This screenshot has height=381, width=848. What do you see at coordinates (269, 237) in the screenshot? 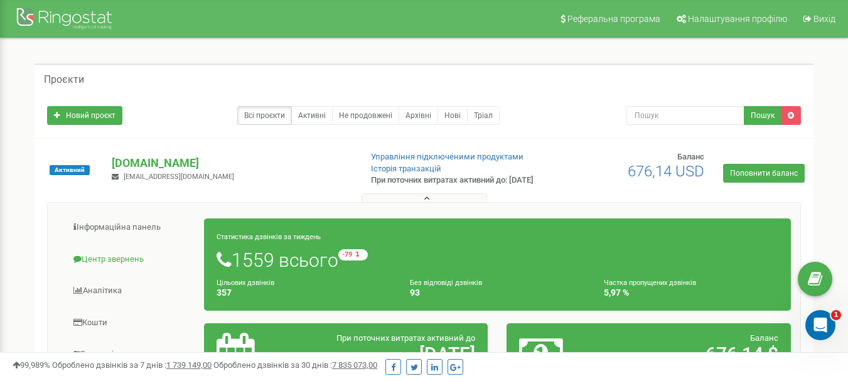
I see `small: Статистика дзвінків за тиждень` at bounding box center [269, 237].